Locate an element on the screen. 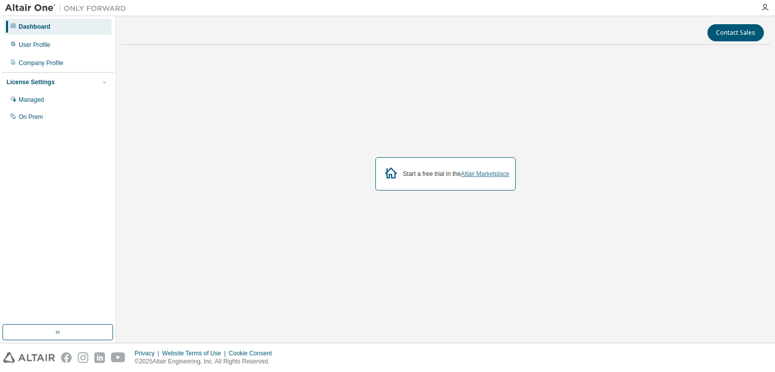 The image size is (775, 372). button: Contact Sales is located at coordinates (735, 33).